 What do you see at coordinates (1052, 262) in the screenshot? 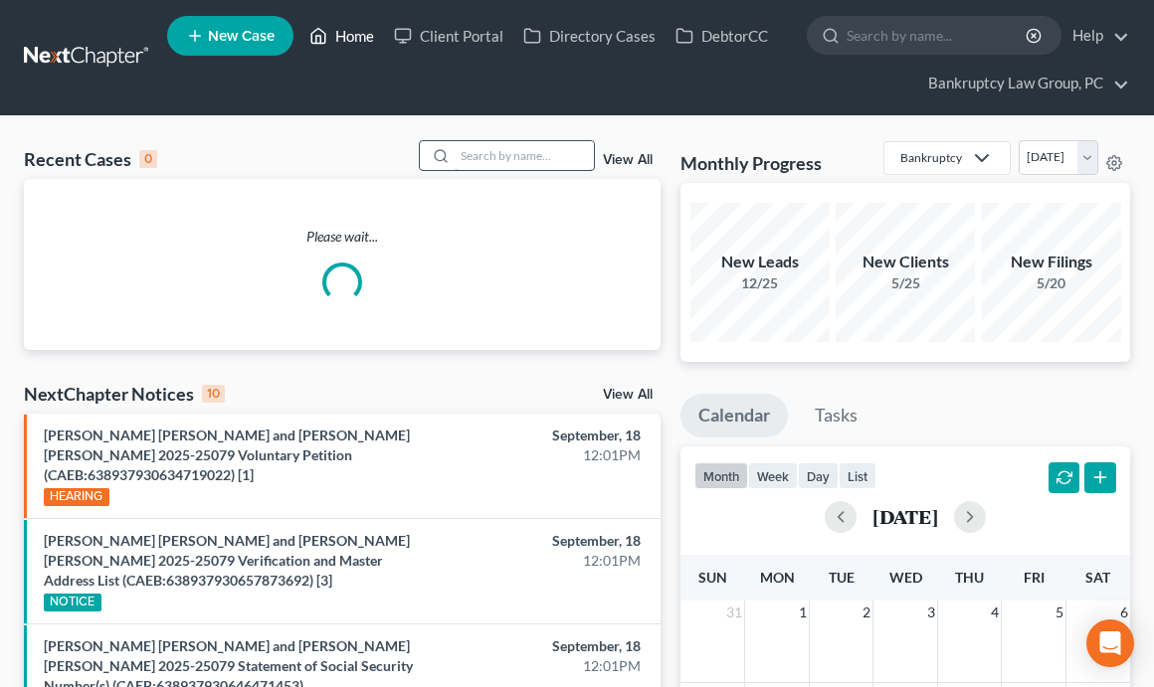
I see `div: New Filings` at bounding box center [1052, 262].